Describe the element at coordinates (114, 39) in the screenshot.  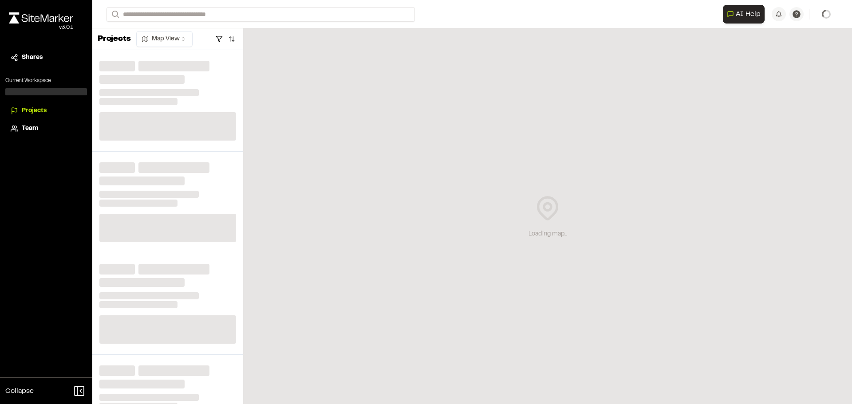
I see `p: Projects` at that location.